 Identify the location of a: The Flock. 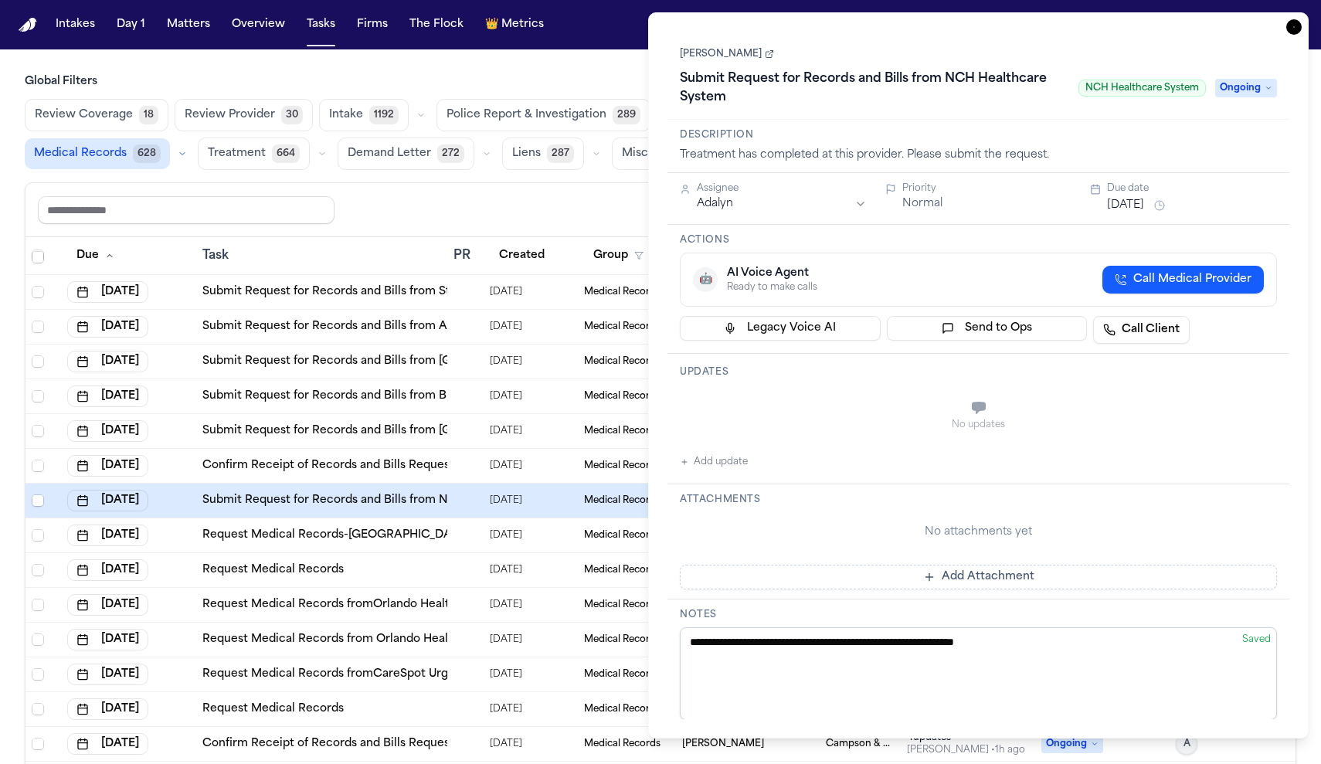
(436, 25).